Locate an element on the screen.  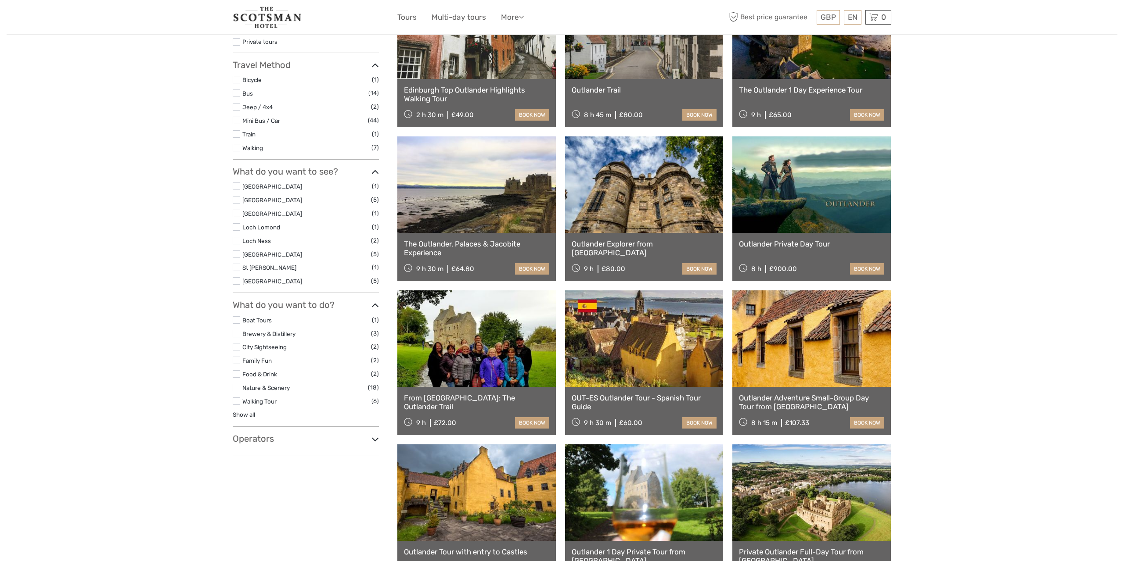
a: Edinburgh Top Outlander Highlights Walking Tour is located at coordinates (476, 94).